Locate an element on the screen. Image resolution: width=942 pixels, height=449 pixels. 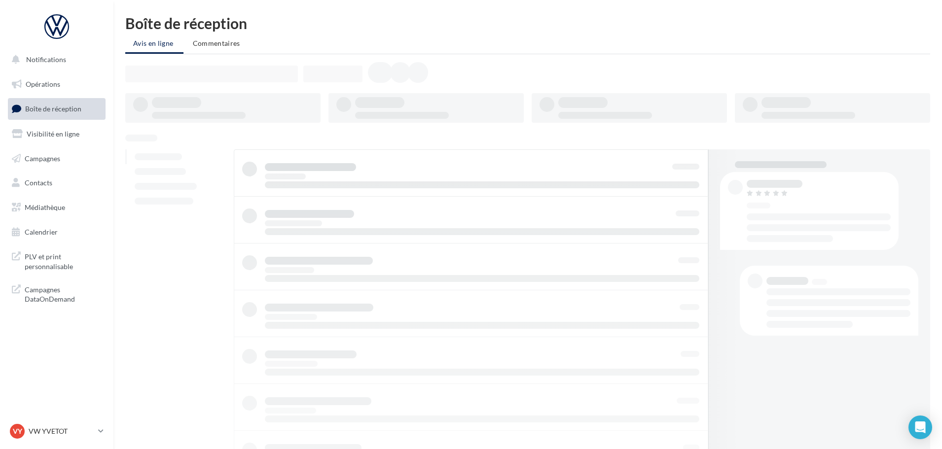
span: Boîte de réception is located at coordinates (53, 108).